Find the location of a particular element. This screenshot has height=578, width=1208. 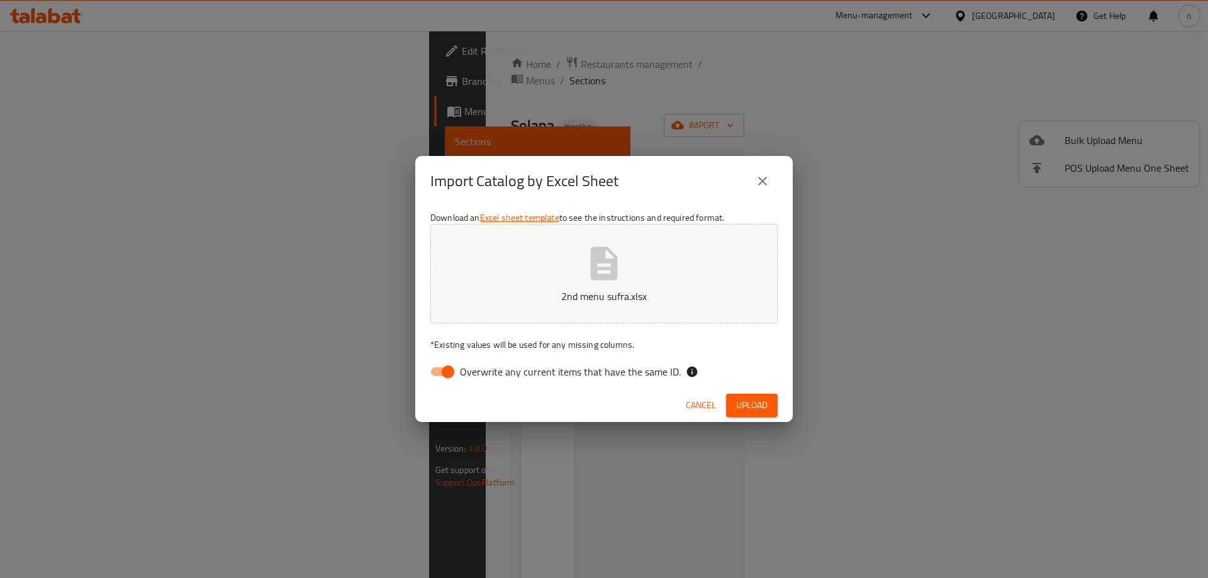

svg: If the overwrite option isn't selected, then the items that match an existing ID will be ignored ... is located at coordinates (692, 372).